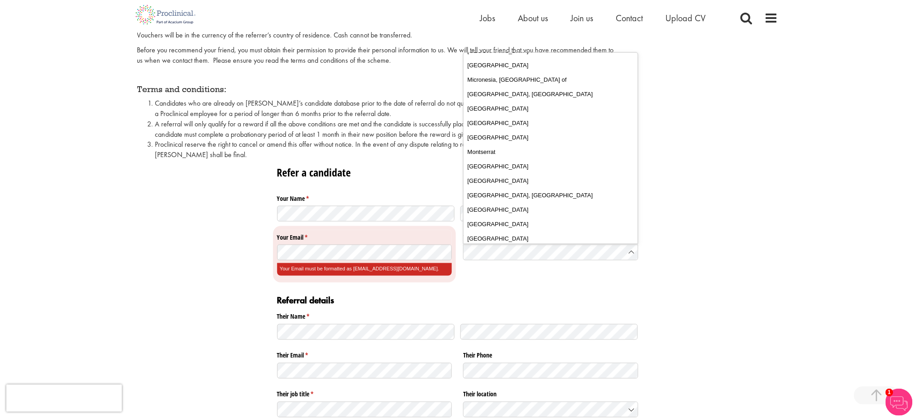 The height and width of the screenshot is (418, 915). What do you see at coordinates (458, 172) in the screenshot?
I see `h1: Refer a candidate` at bounding box center [458, 172].